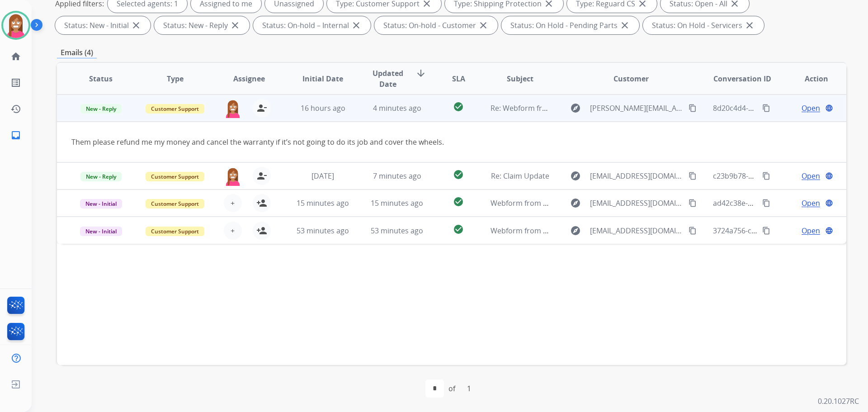 The image size is (868, 412). Describe the element at coordinates (16, 109) in the screenshot. I see `mat-icon: history` at that location.